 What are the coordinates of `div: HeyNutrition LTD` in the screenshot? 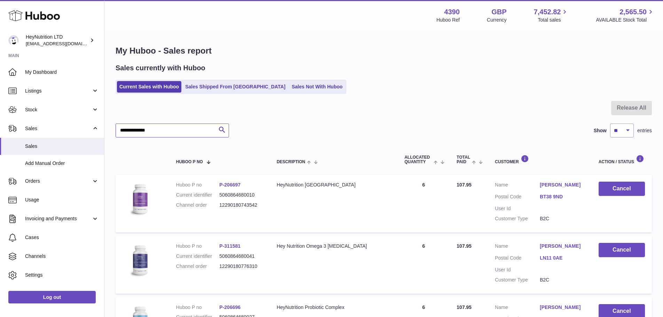 It's located at (57, 40).